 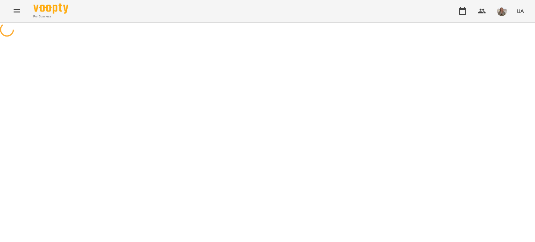 I want to click on button: Menu, so click(x=17, y=11).